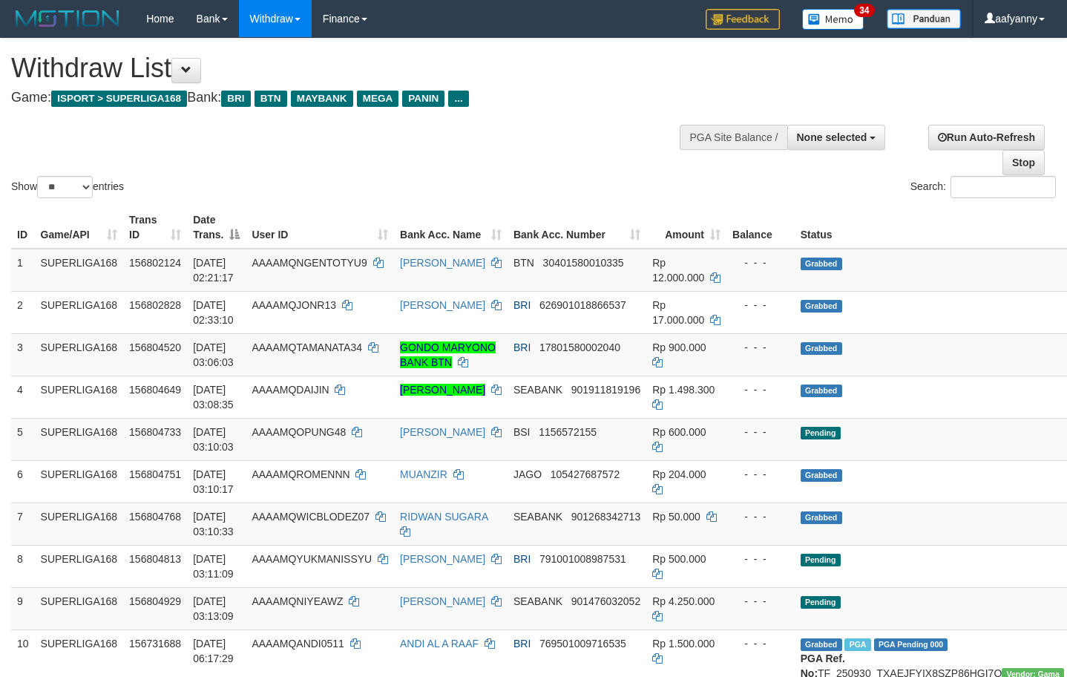 The image size is (1067, 677). Describe the element at coordinates (300, 474) in the screenshot. I see `span: AAAAMQROMENNN` at that location.